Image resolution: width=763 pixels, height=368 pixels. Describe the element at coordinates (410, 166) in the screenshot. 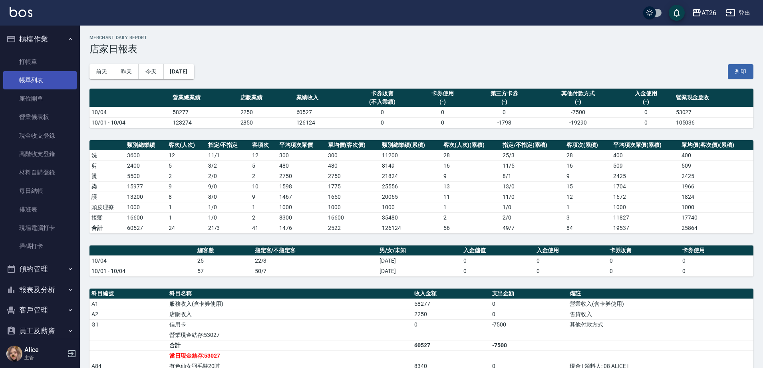

I see `td: 8149` at that location.